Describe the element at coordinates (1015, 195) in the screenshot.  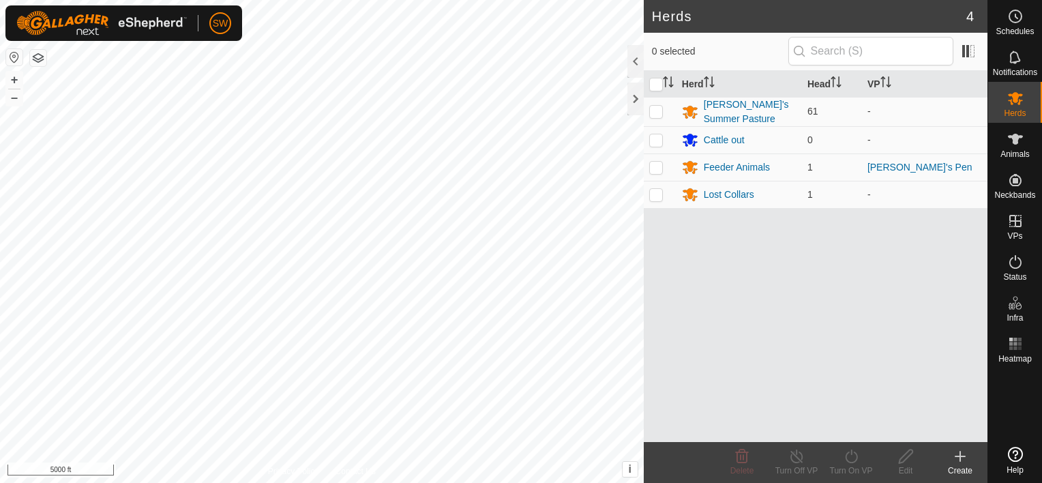
I see `span: Neckbands` at that location.